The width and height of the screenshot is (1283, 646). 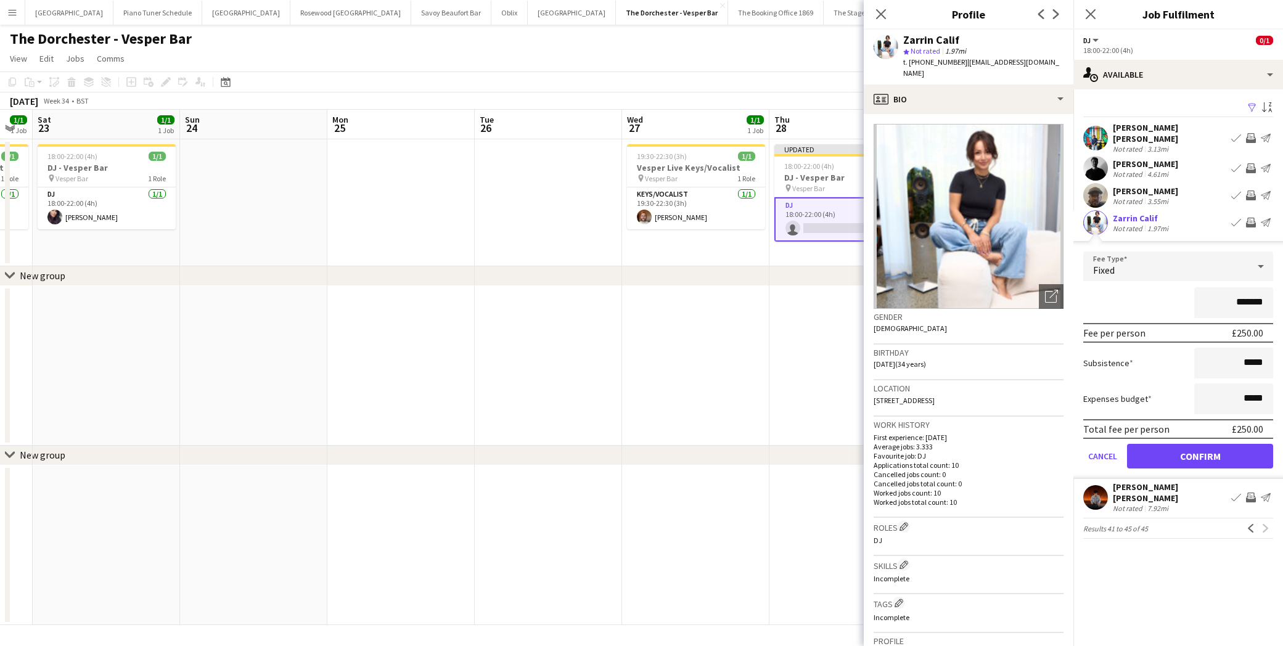 I want to click on div: Open photos pop-in, so click(x=1052, y=297).